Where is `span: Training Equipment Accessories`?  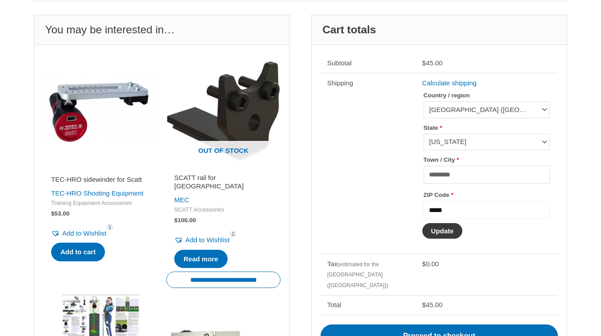
span: Training Equipment Accessories is located at coordinates (100, 203).